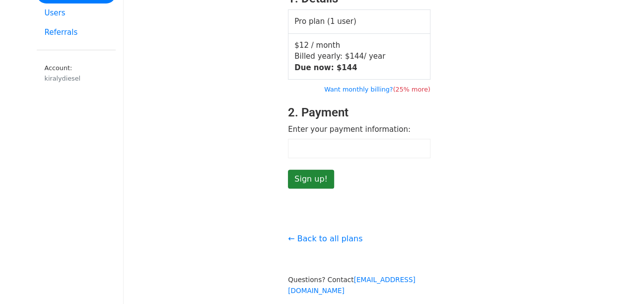  What do you see at coordinates (349, 129) in the screenshot?
I see `label: Enter your payment information:` at bounding box center [349, 129].